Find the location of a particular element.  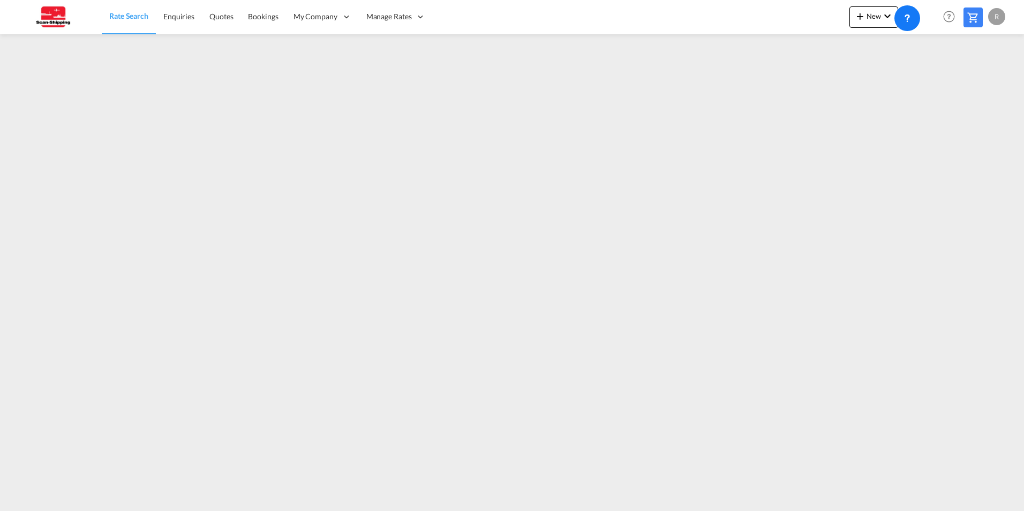

img: 123b615026f311ee80dabbd30bc9e10f.jpg is located at coordinates (52, 17).